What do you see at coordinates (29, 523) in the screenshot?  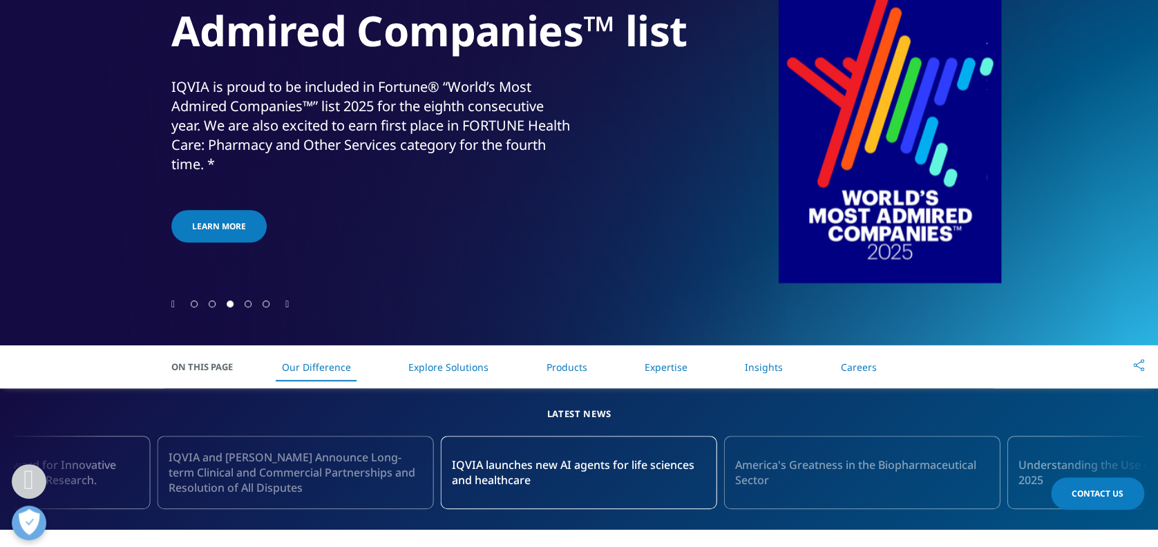 I see `button: Open Preferences` at bounding box center [29, 523].